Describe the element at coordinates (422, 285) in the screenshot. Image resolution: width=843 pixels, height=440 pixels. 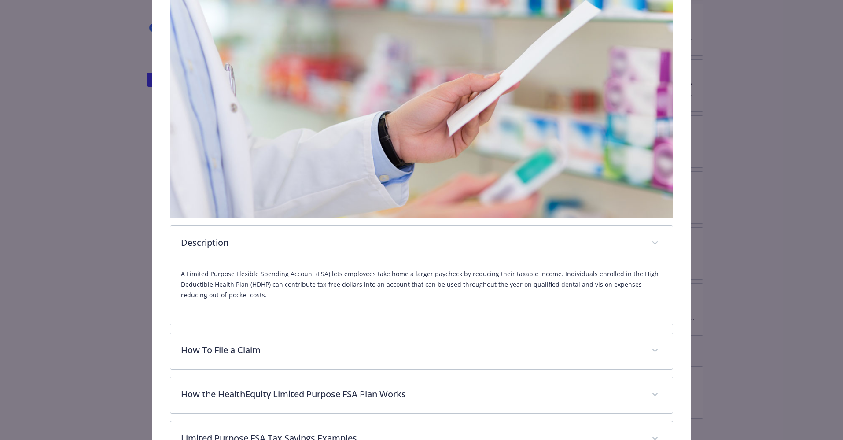
I see `p: A Limited Purpose Flexible Spending Account (FSA) lets employees take home a larger paycheck by r...` at that location.